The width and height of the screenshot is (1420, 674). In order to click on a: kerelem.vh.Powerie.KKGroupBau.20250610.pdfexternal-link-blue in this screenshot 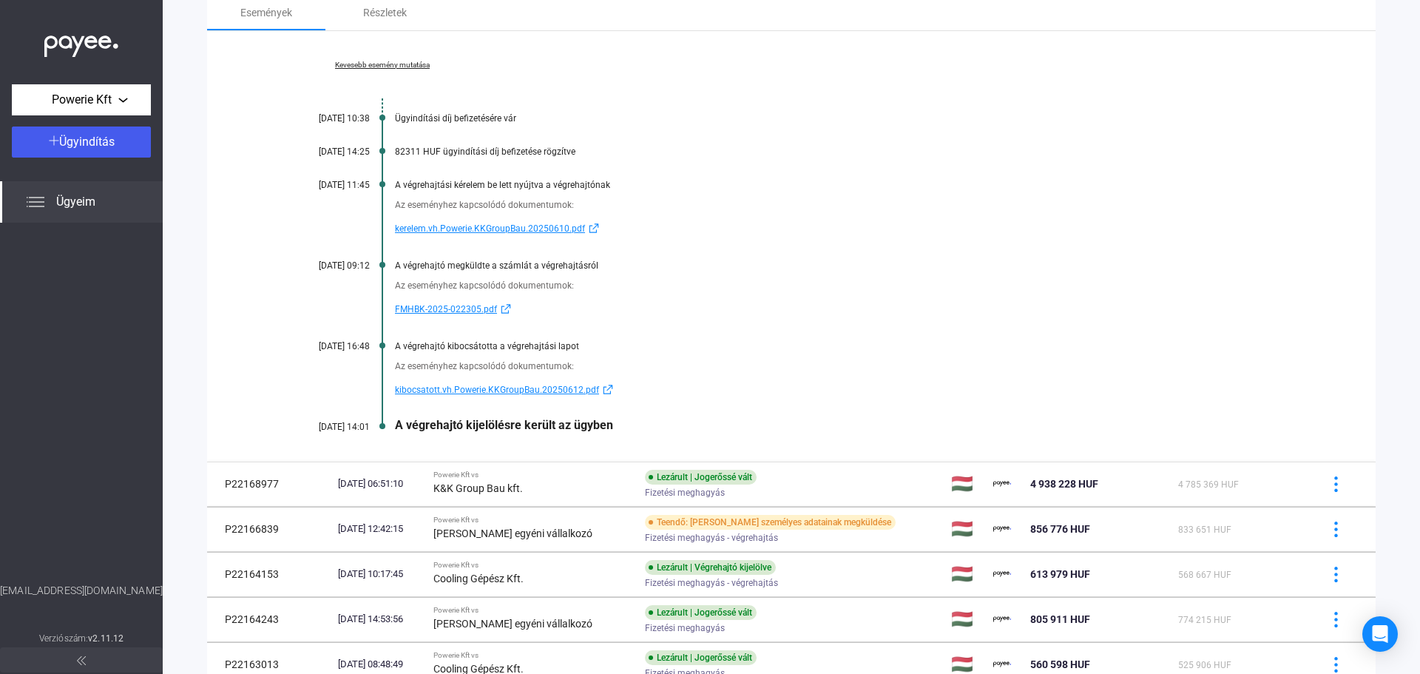, I will do `click(848, 229)`.